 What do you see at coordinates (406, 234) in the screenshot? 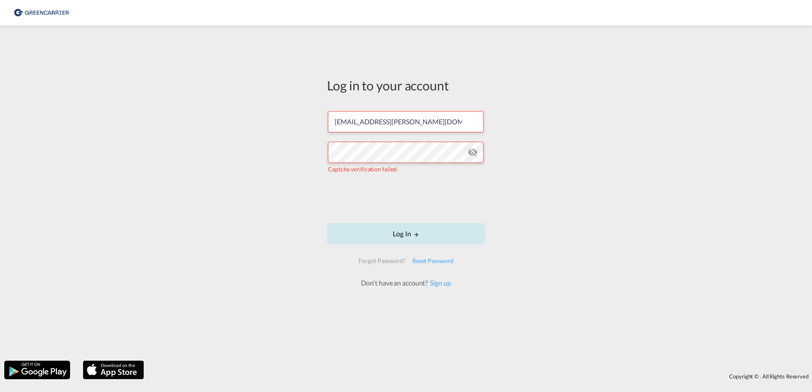
I see `button: LOGIN` at bounding box center [406, 234].